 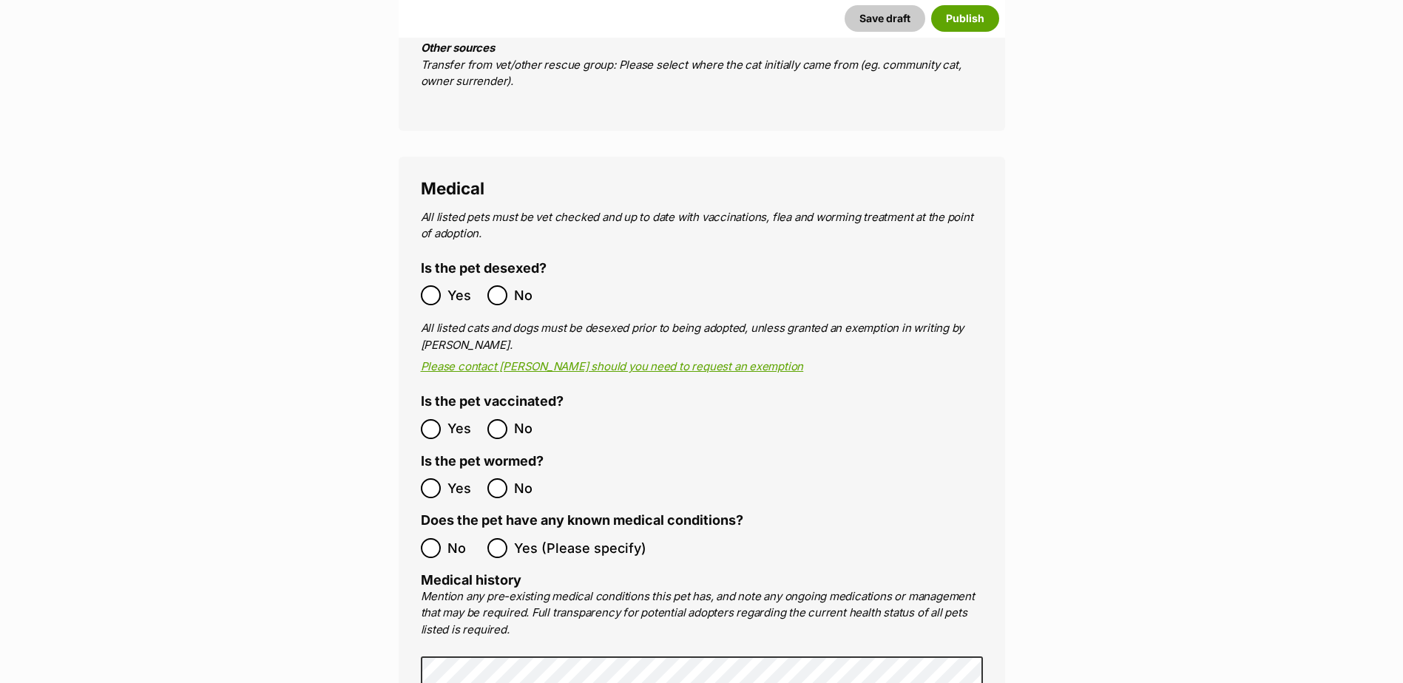 What do you see at coordinates (471, 580) in the screenshot?
I see `label: Medical history` at bounding box center [471, 580].